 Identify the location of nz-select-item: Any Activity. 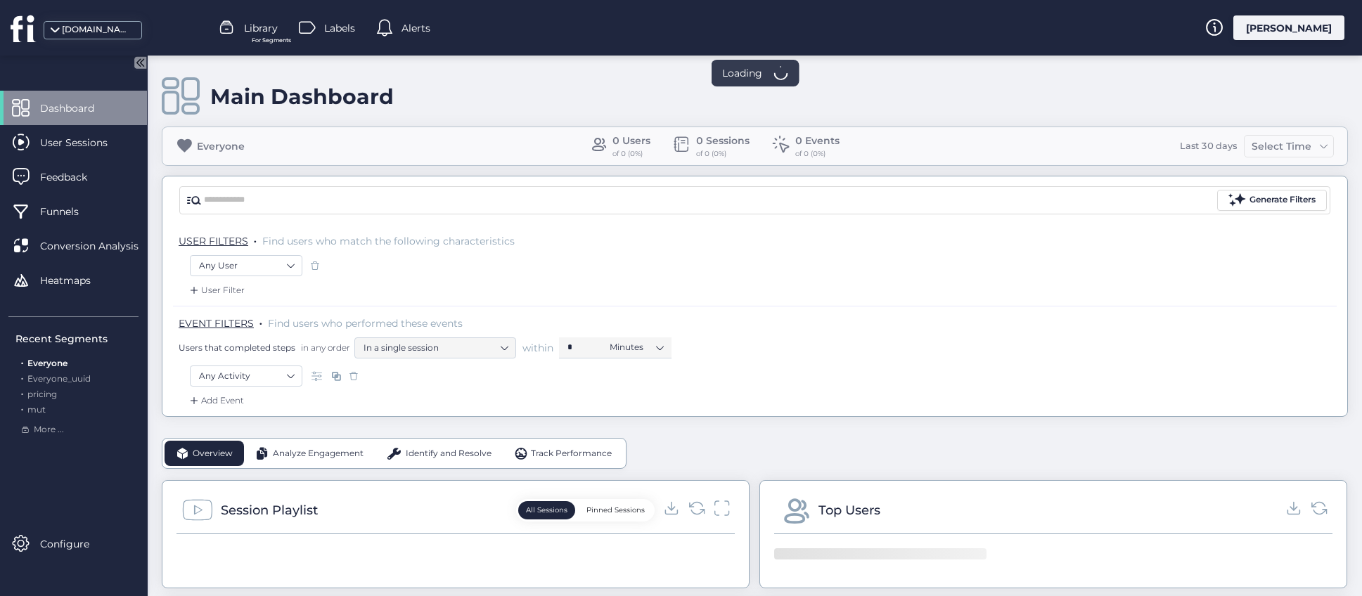
(246, 376).